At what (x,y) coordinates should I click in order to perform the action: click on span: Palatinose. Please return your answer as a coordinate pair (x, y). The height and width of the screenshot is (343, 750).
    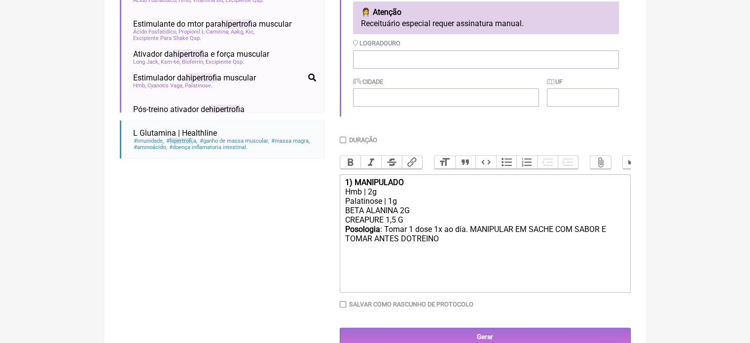
    Looking at the image, I should click on (199, 85).